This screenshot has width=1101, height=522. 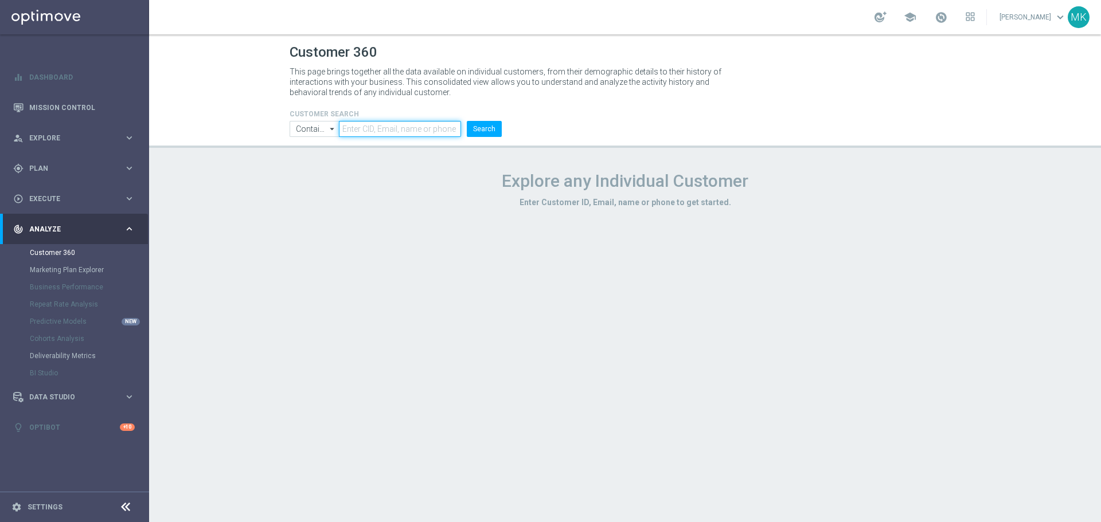 I want to click on div: track_changes Analyze keyboard_arrow_right, so click(x=74, y=229).